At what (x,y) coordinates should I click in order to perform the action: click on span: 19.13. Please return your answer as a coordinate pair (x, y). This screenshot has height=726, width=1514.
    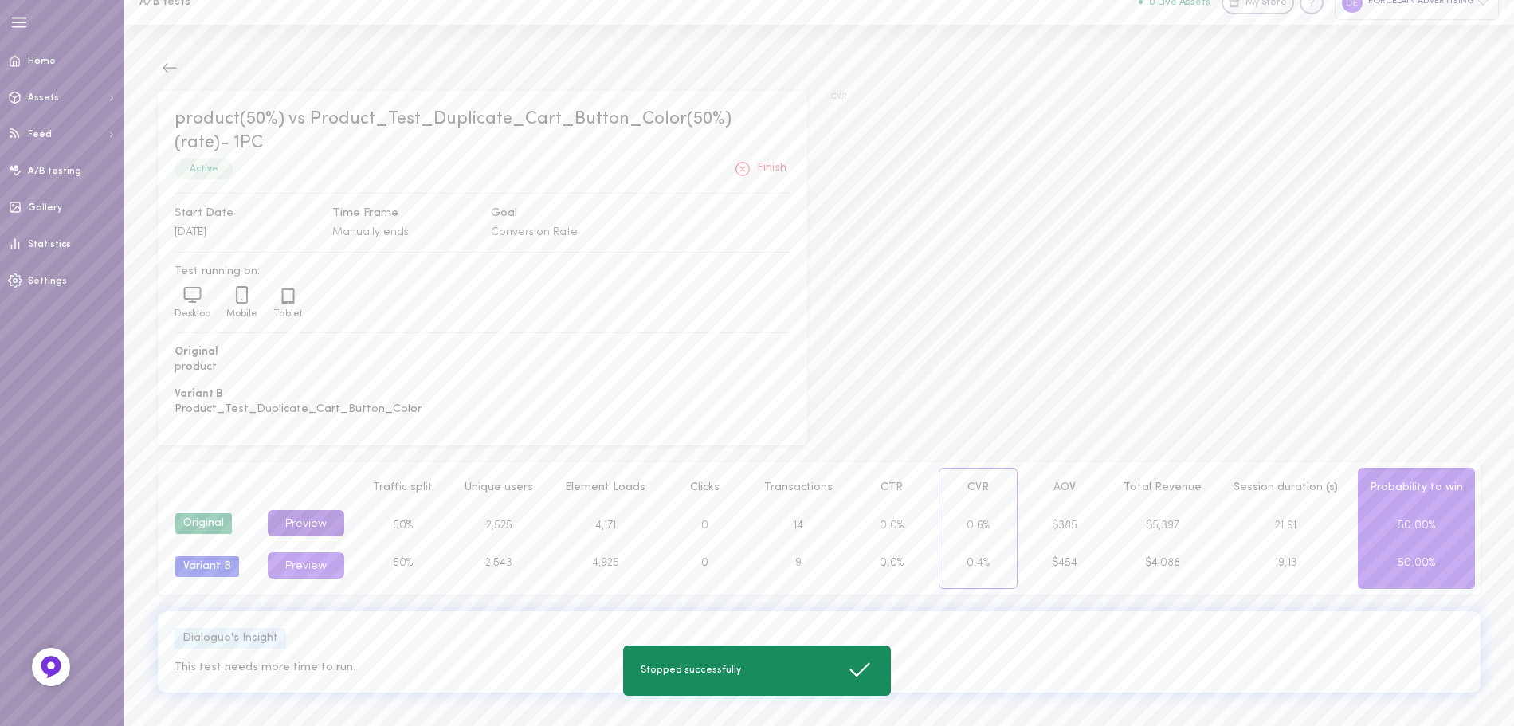
    Looking at the image, I should click on (1286, 562).